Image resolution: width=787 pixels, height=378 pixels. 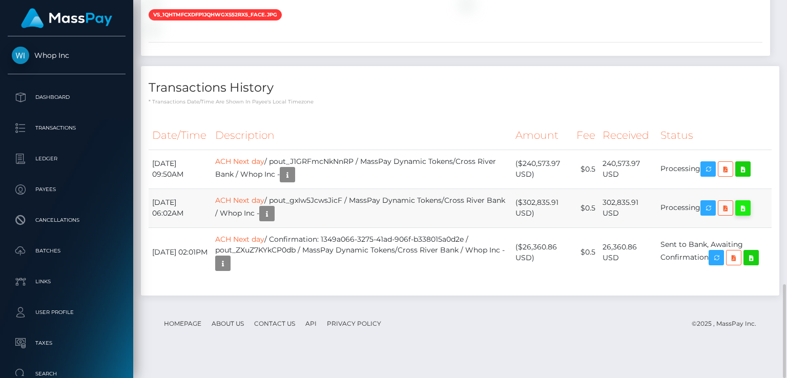 I want to click on td: ($302,835.91 USD), so click(x=542, y=208).